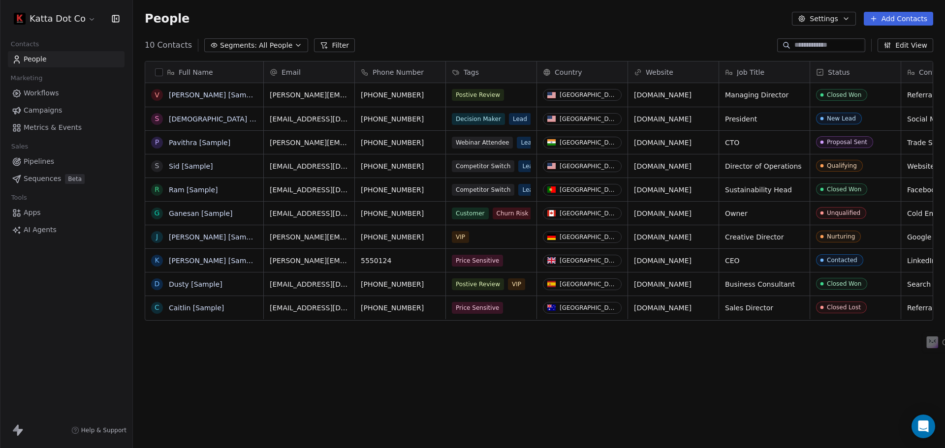 The height and width of the screenshot is (448, 945). What do you see at coordinates (483, 190) in the screenshot?
I see `span: Competitor Switch` at bounding box center [483, 190].